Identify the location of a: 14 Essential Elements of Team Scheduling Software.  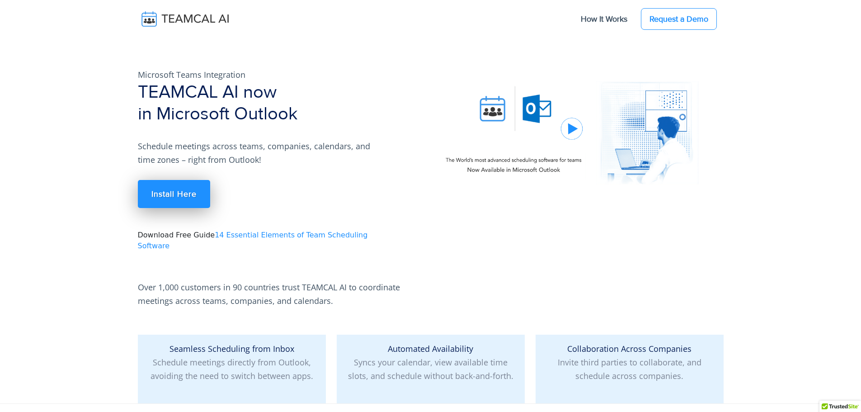
(253, 240).